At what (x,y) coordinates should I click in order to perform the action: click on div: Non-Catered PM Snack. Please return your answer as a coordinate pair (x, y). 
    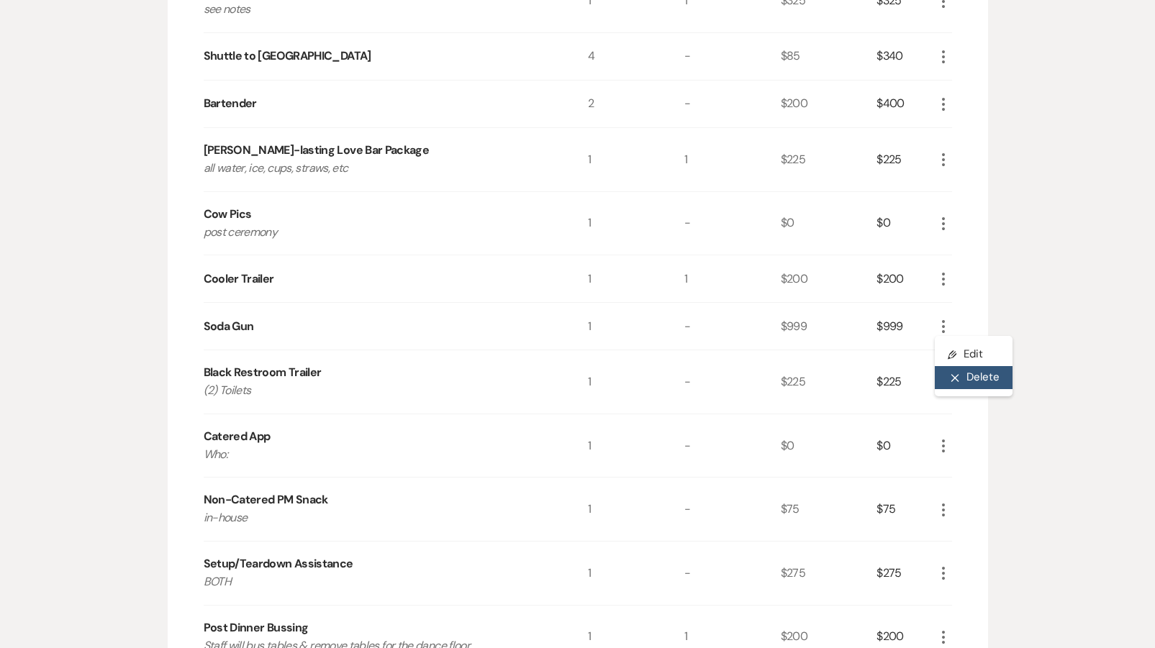
    Looking at the image, I should click on (266, 500).